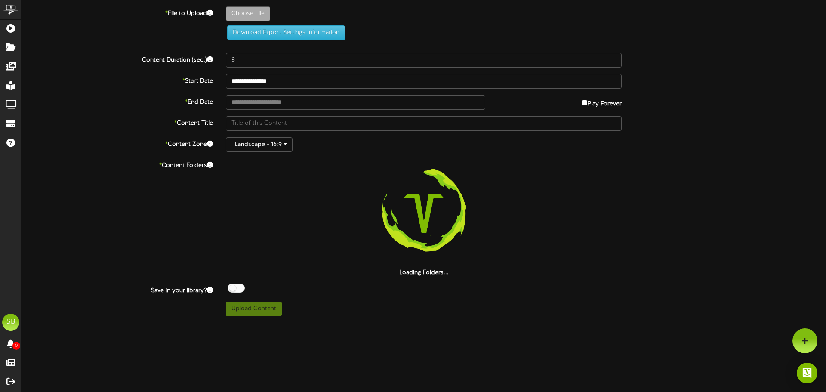 This screenshot has width=826, height=392. What do you see at coordinates (117, 289) in the screenshot?
I see `label: Save in your library?` at bounding box center [117, 289].